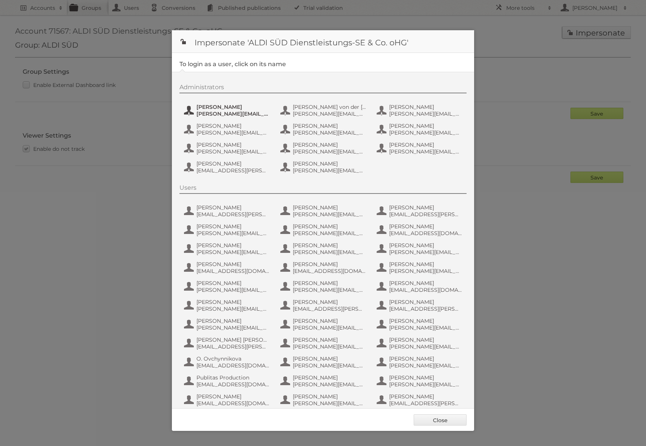 The width and height of the screenshot is (646, 446). Describe the element at coordinates (233, 64) in the screenshot. I see `legend: To login as a user, click on its name` at that location.